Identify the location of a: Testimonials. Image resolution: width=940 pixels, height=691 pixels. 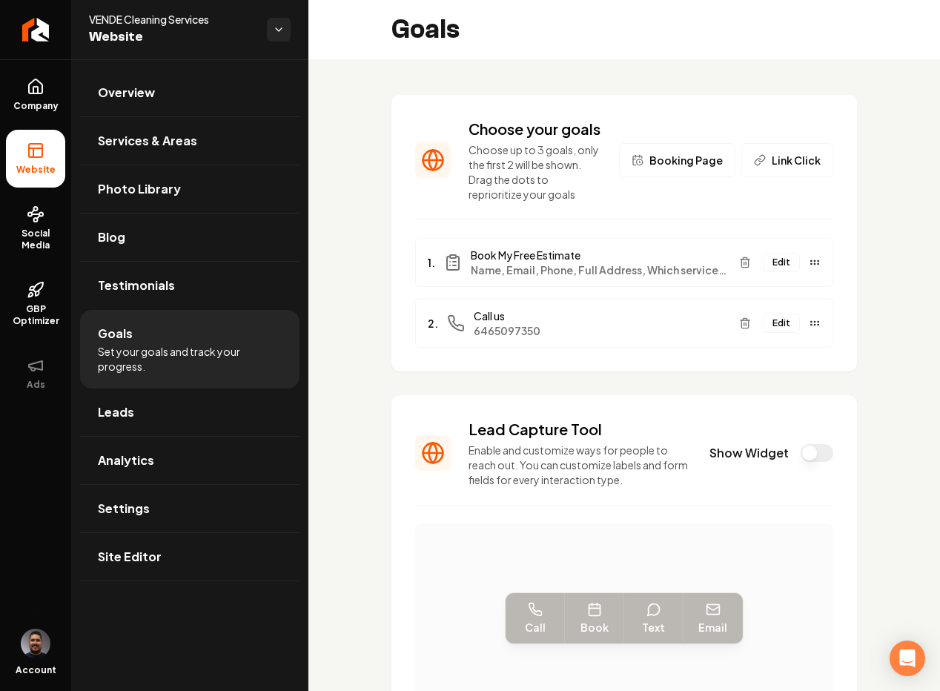
(190, 285).